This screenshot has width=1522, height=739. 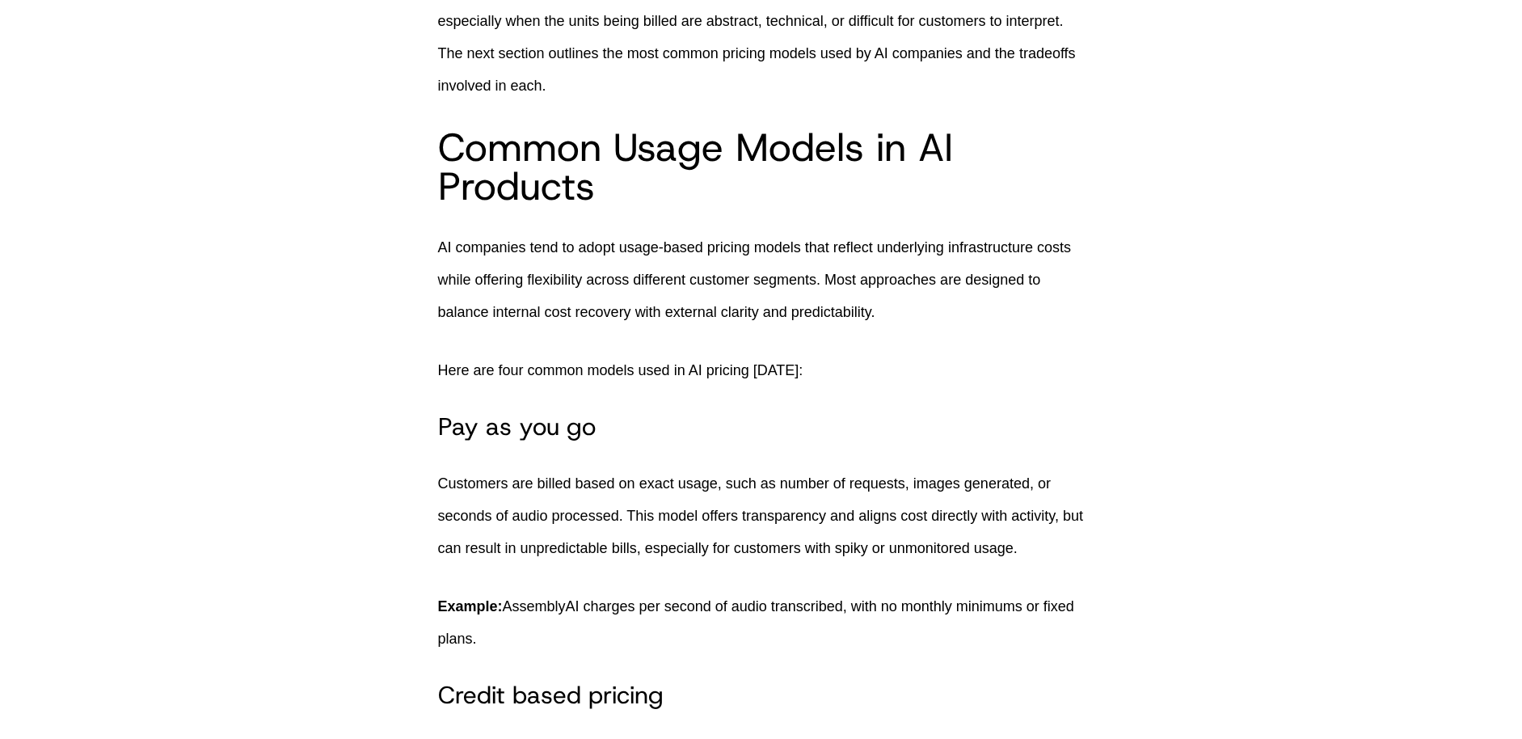 I want to click on h3: Pay as you go, so click(x=761, y=427).